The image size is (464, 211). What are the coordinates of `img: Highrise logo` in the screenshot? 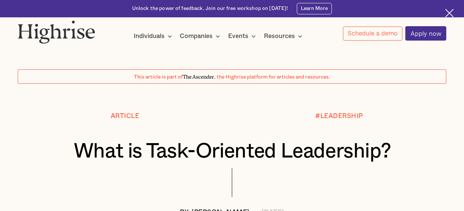 It's located at (57, 32).